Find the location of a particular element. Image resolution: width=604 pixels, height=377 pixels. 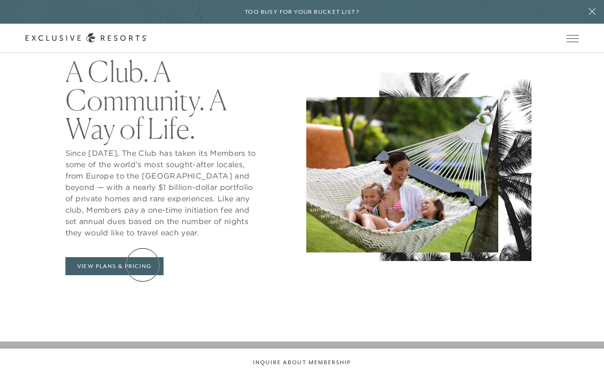

h2: A Club. A Community. A Way of Life. is located at coordinates (162, 100).